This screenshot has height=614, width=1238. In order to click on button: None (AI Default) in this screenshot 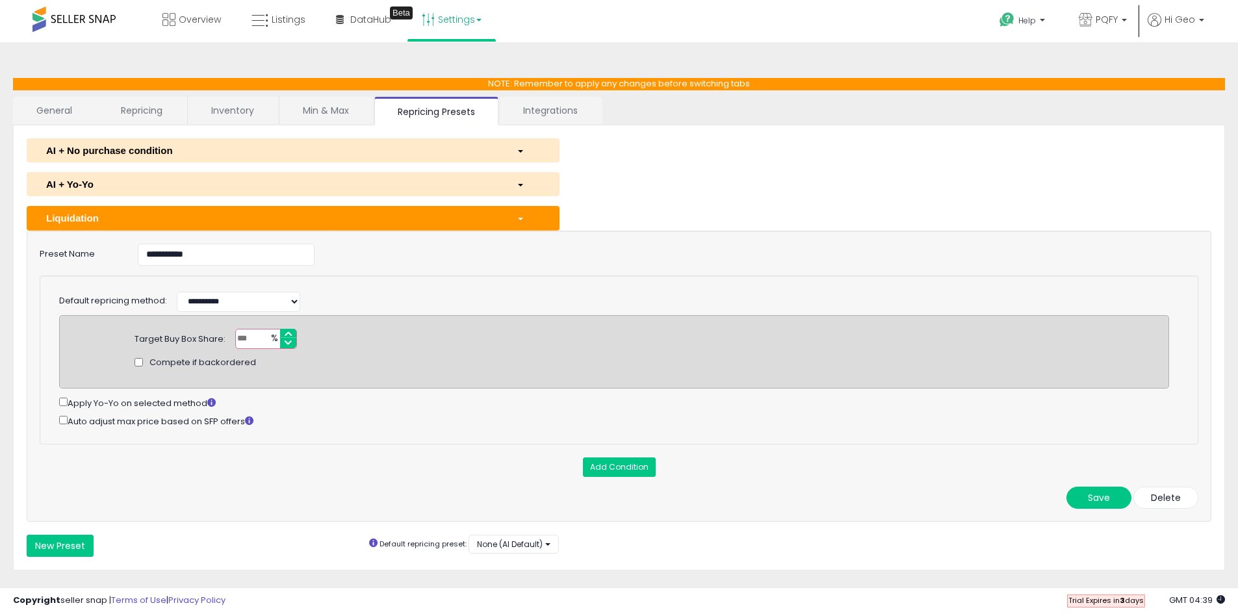, I will do `click(514, 544)`.